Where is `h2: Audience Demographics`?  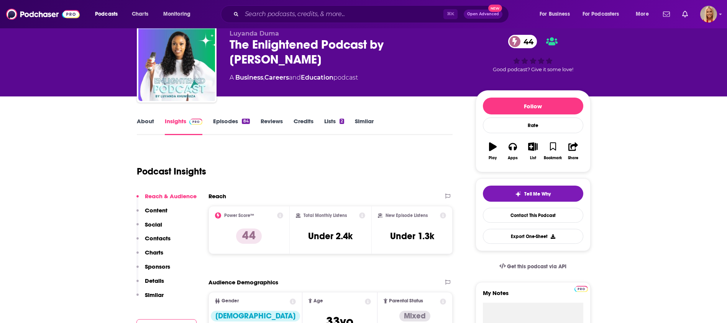
h2: Audience Demographics is located at coordinates (243, 282).